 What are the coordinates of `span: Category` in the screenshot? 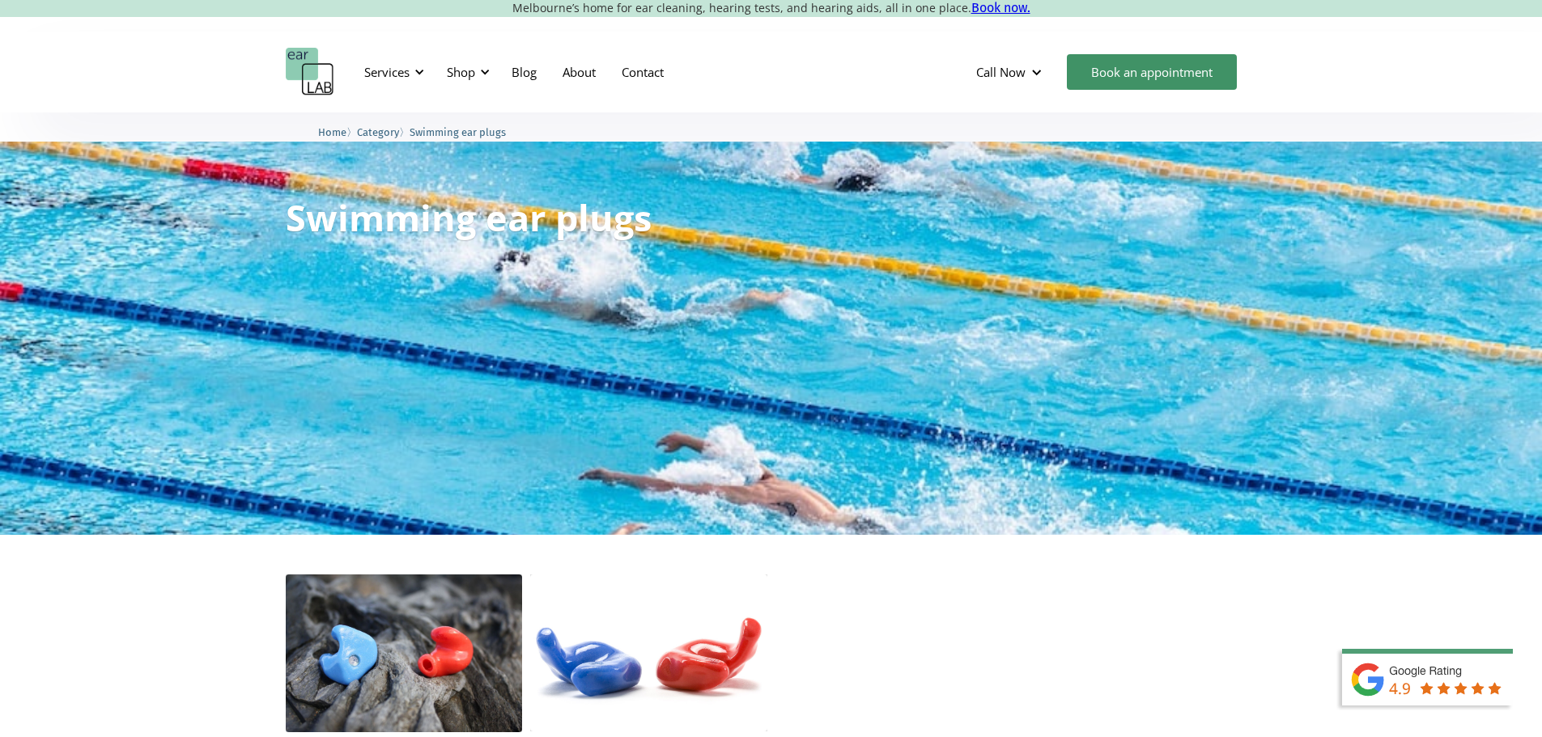 It's located at (378, 132).